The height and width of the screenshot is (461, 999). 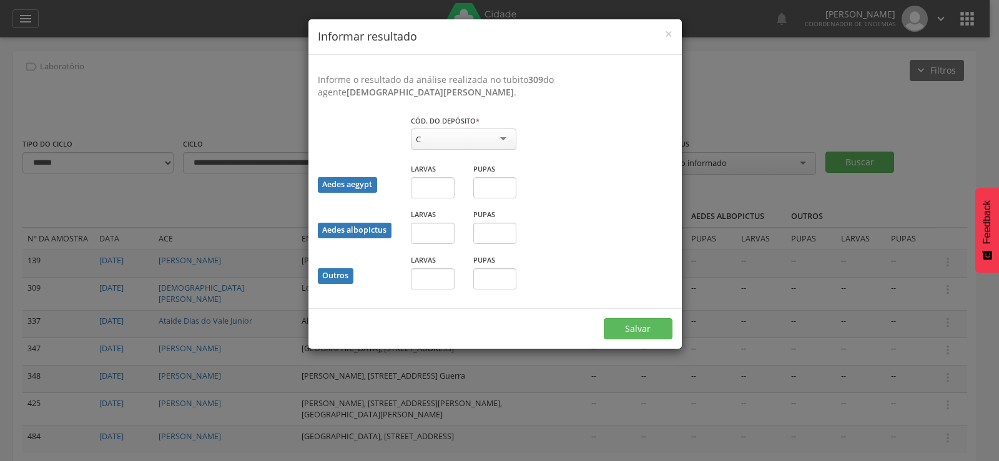 I want to click on button: Feedback - Mostrar pesquisa, so click(x=987, y=230).